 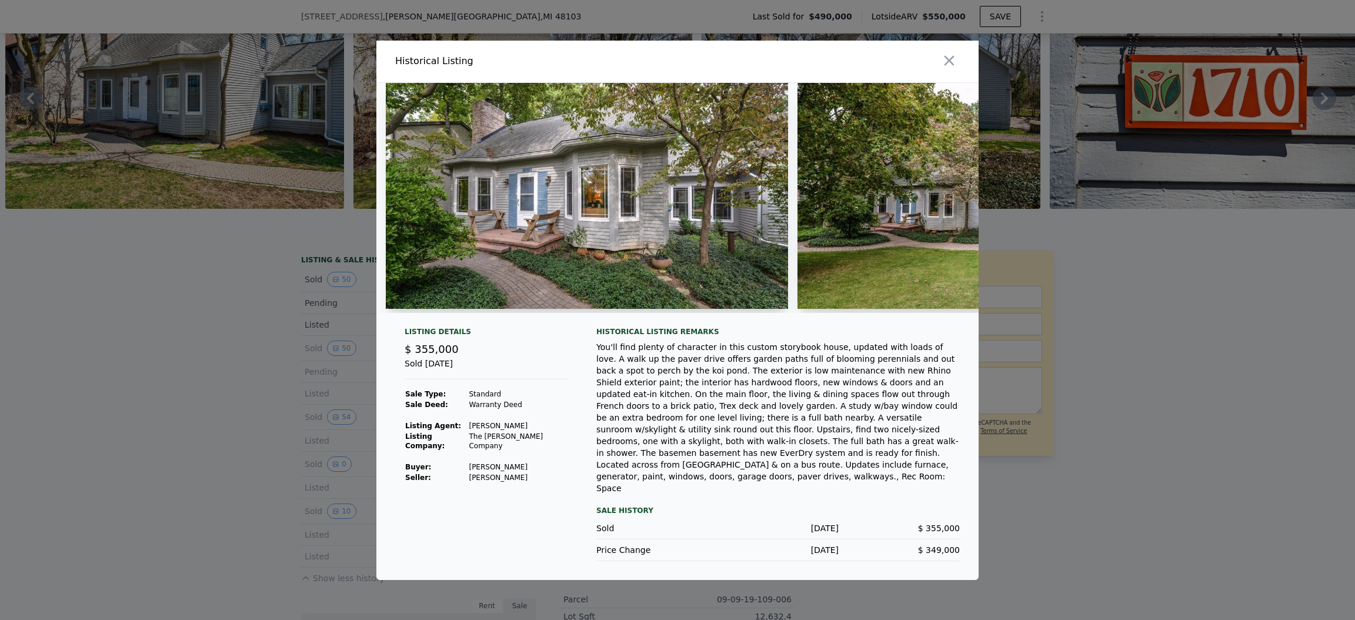 I want to click on div: Sale History, so click(x=778, y=510).